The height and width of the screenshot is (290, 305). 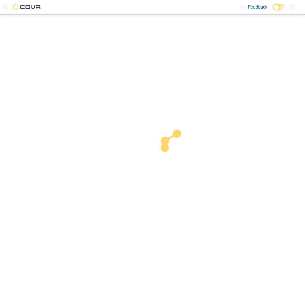 I want to click on a: Feedback, so click(x=254, y=7).